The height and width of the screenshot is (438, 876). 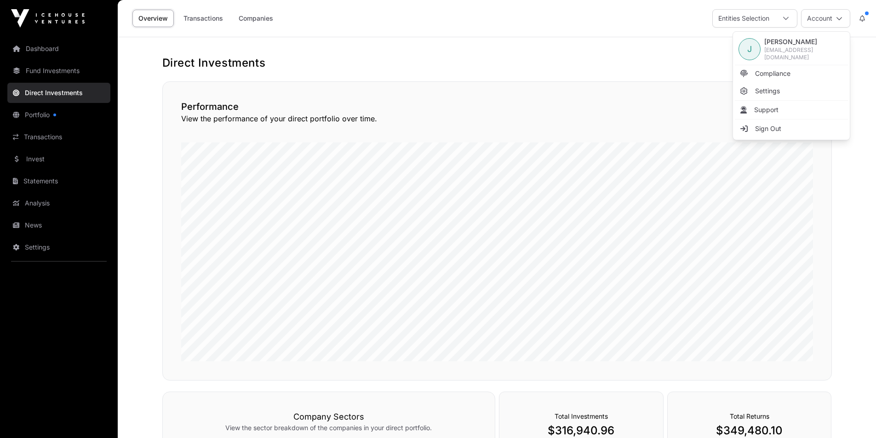 I want to click on a: Portfolio, so click(x=59, y=115).